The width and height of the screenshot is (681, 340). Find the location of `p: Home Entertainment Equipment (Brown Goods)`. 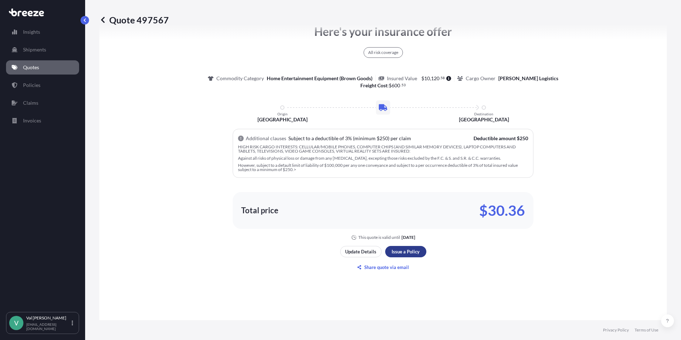

p: Home Entertainment Equipment (Brown Goods) is located at coordinates (319, 78).